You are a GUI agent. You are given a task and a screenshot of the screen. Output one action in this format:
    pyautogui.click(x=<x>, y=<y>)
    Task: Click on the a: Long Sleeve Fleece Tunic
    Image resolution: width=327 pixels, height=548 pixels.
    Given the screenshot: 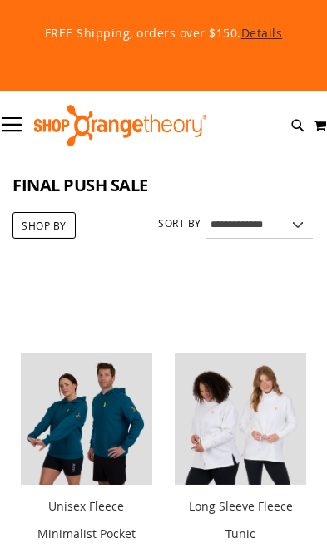 What is the action you would take?
    pyautogui.click(x=240, y=520)
    